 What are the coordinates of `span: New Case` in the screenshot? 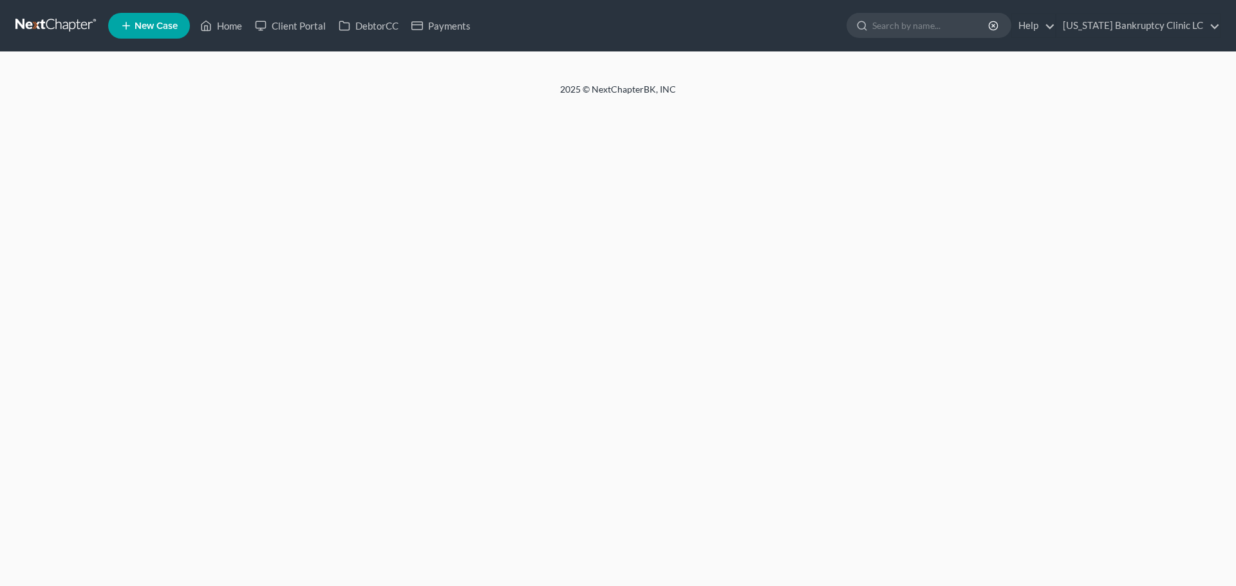 It's located at (156, 26).